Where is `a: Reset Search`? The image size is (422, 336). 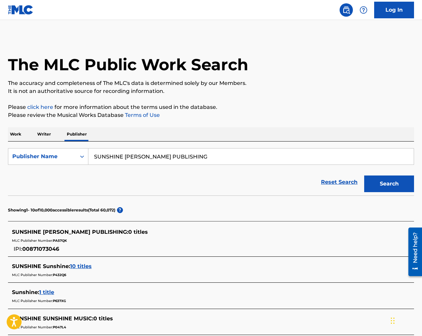 a: Reset Search is located at coordinates (340, 182).